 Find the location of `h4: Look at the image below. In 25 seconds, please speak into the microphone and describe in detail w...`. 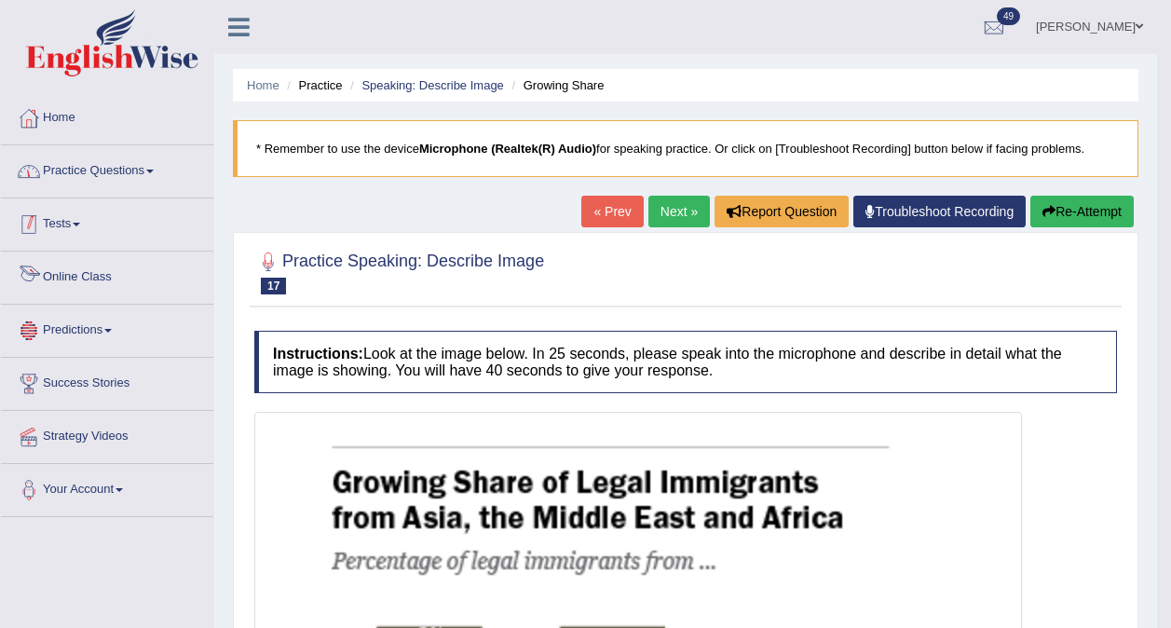

h4: Look at the image below. In 25 seconds, please speak into the microphone and describe in detail w... is located at coordinates (685, 361).